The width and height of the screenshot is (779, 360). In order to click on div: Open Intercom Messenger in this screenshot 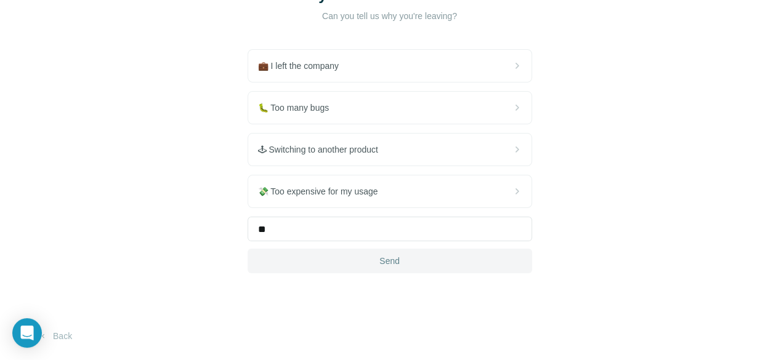, I will do `click(27, 333)`.